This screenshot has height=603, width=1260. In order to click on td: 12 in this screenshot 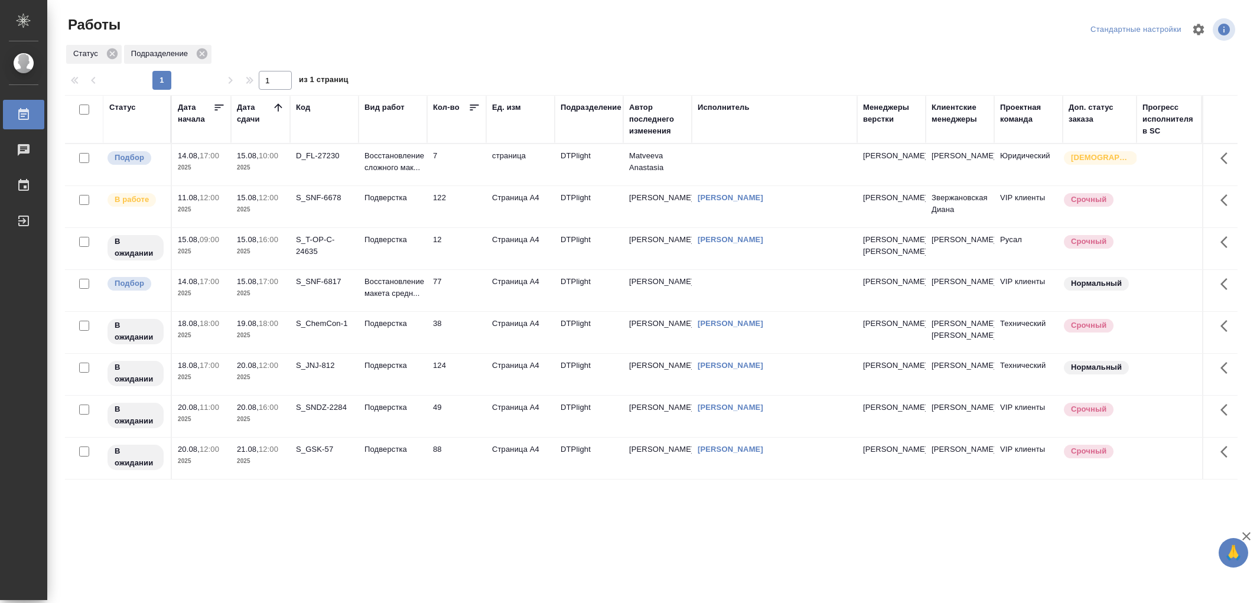, I will do `click(457, 249)`.